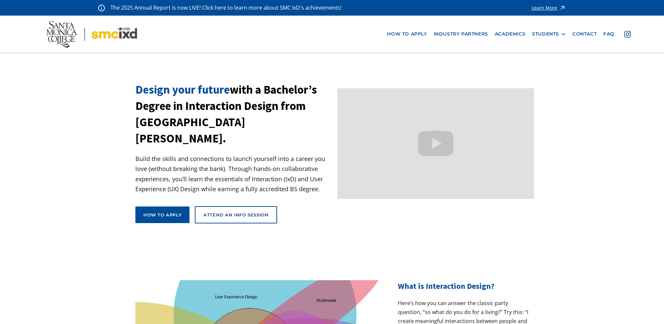  Describe the element at coordinates (463, 286) in the screenshot. I see `h2: What is Interaction Design?` at that location.